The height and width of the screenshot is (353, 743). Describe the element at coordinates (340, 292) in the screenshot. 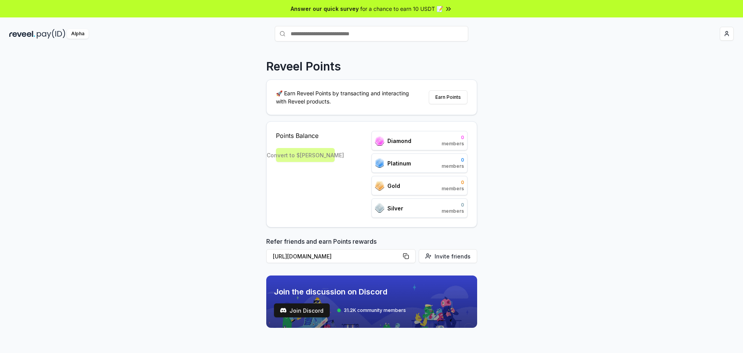

I see `span: Join the discussion on Discord` at that location.